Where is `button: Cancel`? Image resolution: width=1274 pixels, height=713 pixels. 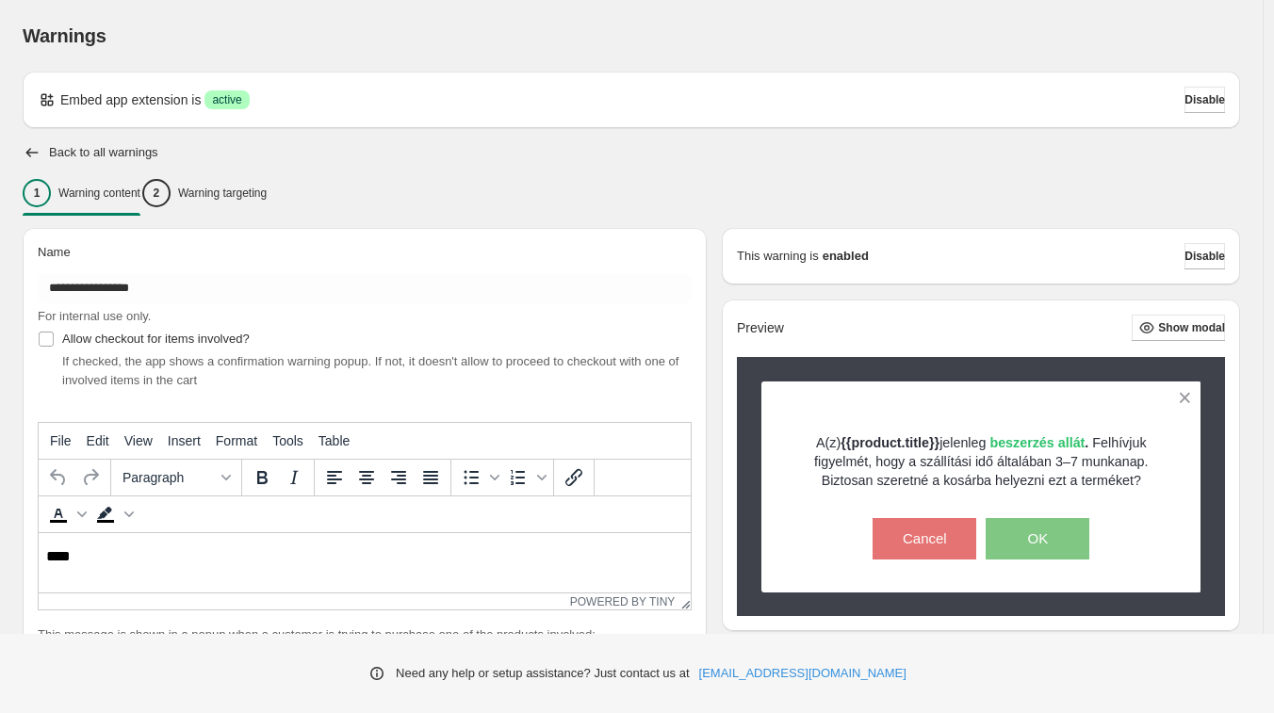
button: Cancel is located at coordinates (924, 539).